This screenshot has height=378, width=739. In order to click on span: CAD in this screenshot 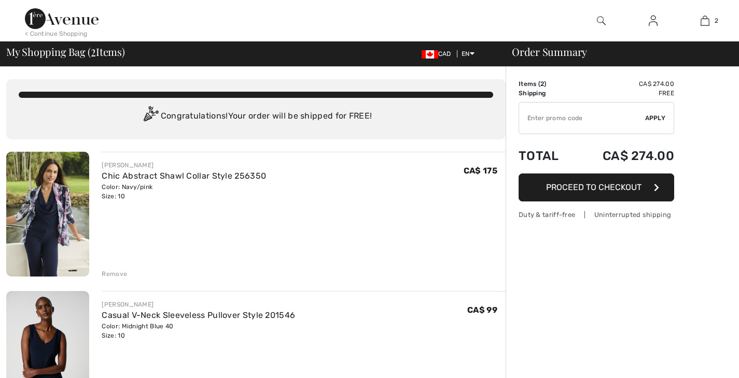, I will do `click(438, 54)`.